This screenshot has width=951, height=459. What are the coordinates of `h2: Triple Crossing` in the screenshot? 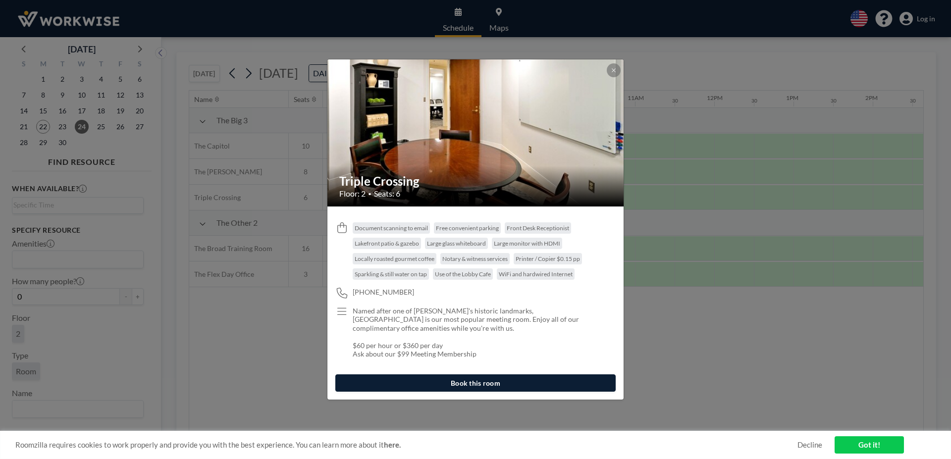 It's located at (476, 181).